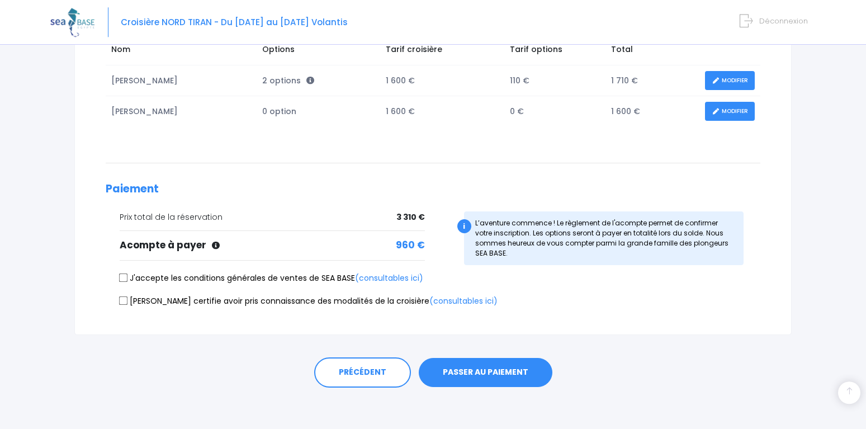 This screenshot has height=429, width=866. What do you see at coordinates (554, 80) in the screenshot?
I see `td: 110 €` at bounding box center [554, 80].